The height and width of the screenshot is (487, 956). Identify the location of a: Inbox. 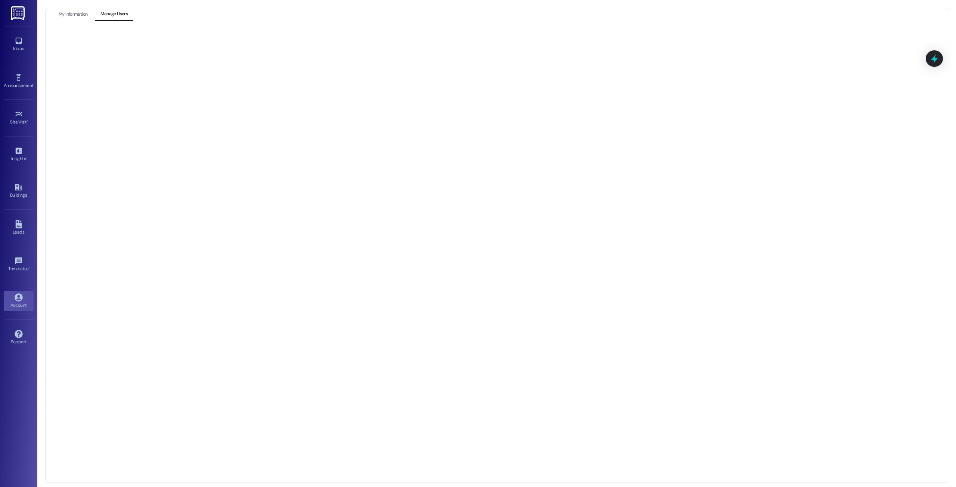
(19, 44).